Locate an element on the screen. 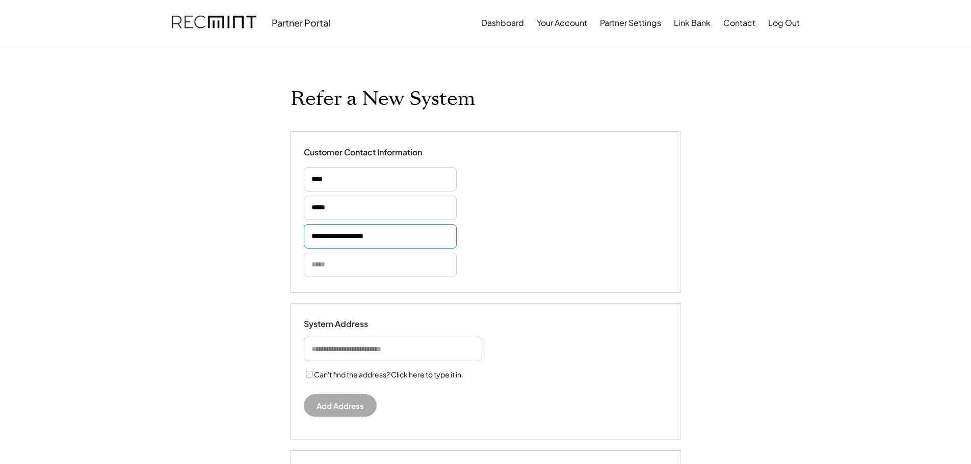 This screenshot has width=971, height=464. h1: Refer a New System is located at coordinates (383, 99).